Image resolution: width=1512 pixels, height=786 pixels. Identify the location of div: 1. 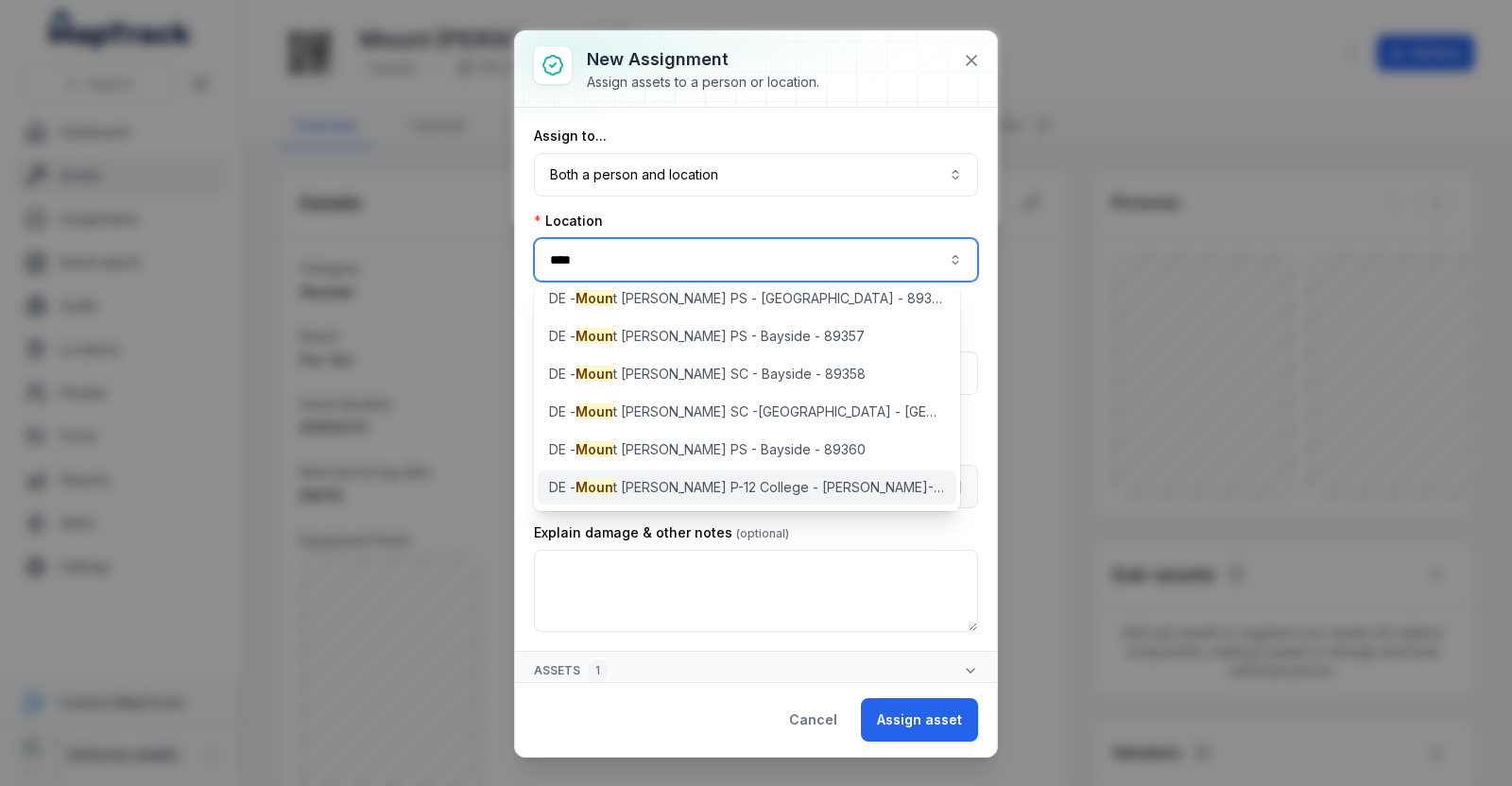
(598, 671).